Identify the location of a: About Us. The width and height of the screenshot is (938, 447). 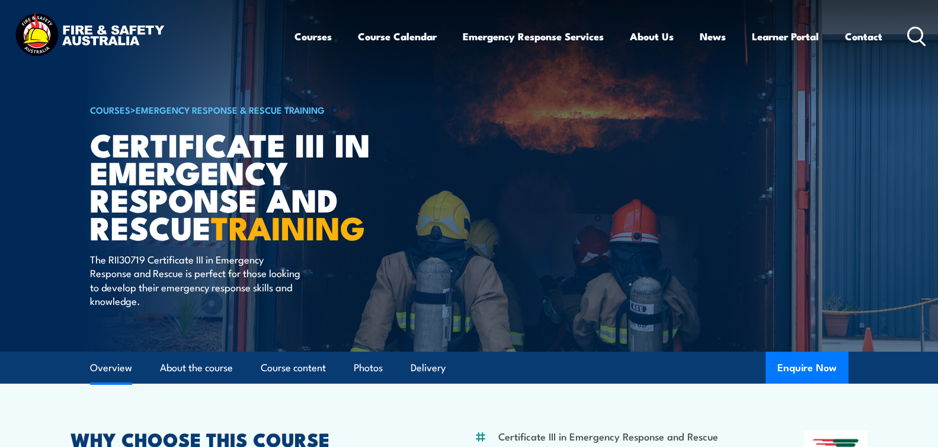
(652, 36).